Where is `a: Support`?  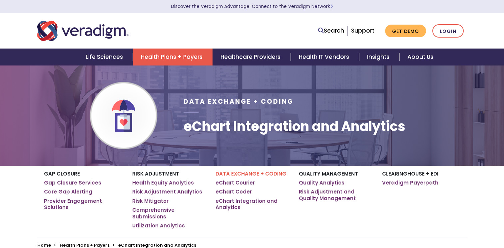
a: Support is located at coordinates (362, 31).